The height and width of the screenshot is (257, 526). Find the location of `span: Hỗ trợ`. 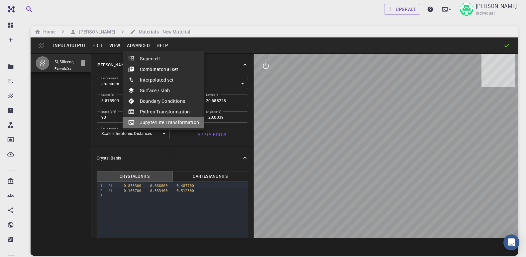

span: Hỗ trợ is located at coordinates (24, 8).